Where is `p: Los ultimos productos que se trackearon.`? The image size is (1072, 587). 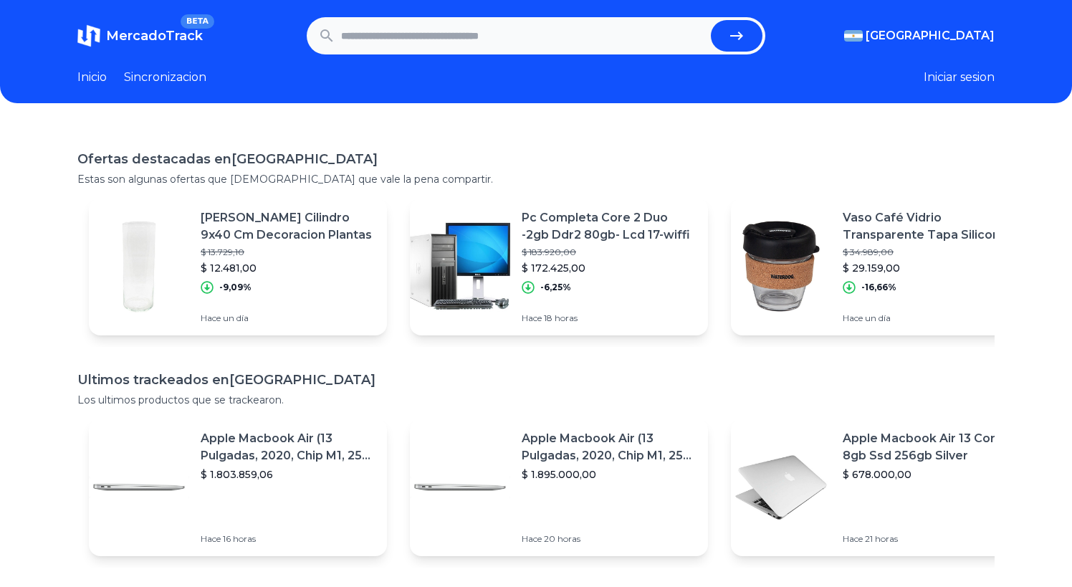
p: Los ultimos productos que se trackearon. is located at coordinates (536, 400).